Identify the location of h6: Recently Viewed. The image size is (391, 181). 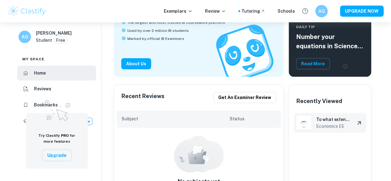
(320, 101).